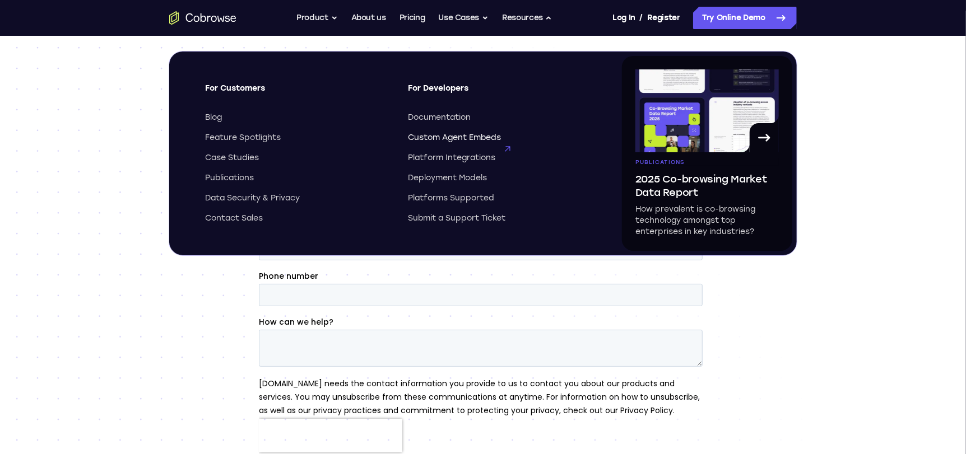 This screenshot has height=454, width=966. Describe the element at coordinates (213, 118) in the screenshot. I see `span: Blog` at that location.